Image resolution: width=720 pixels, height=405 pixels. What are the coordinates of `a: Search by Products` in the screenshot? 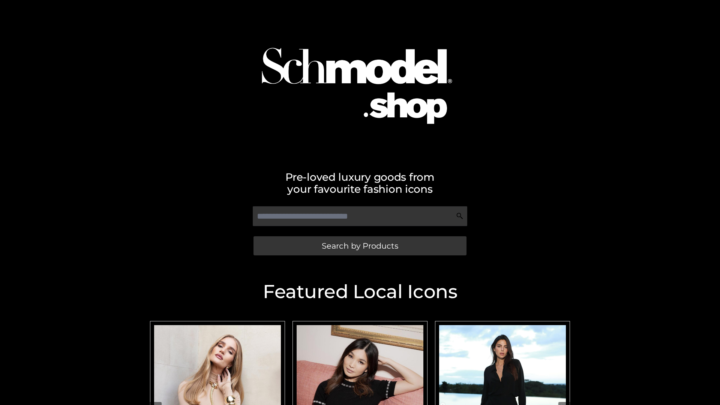 It's located at (360, 246).